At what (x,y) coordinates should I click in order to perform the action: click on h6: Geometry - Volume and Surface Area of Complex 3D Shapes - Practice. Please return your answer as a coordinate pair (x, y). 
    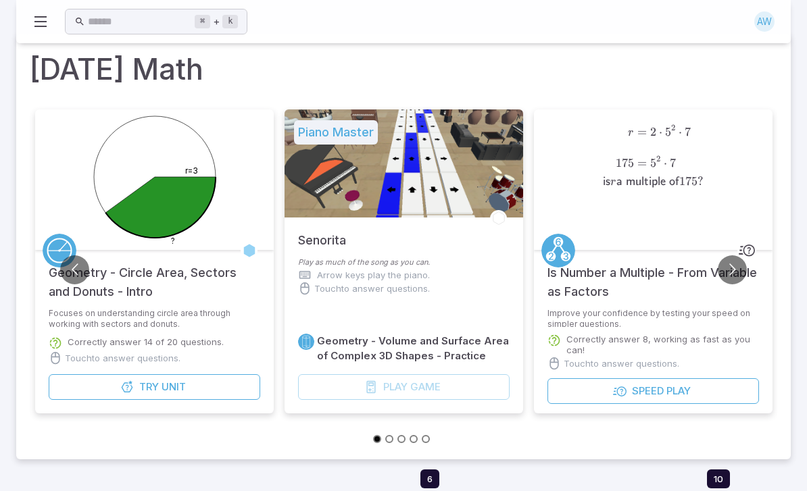
    Looking at the image, I should click on (413, 349).